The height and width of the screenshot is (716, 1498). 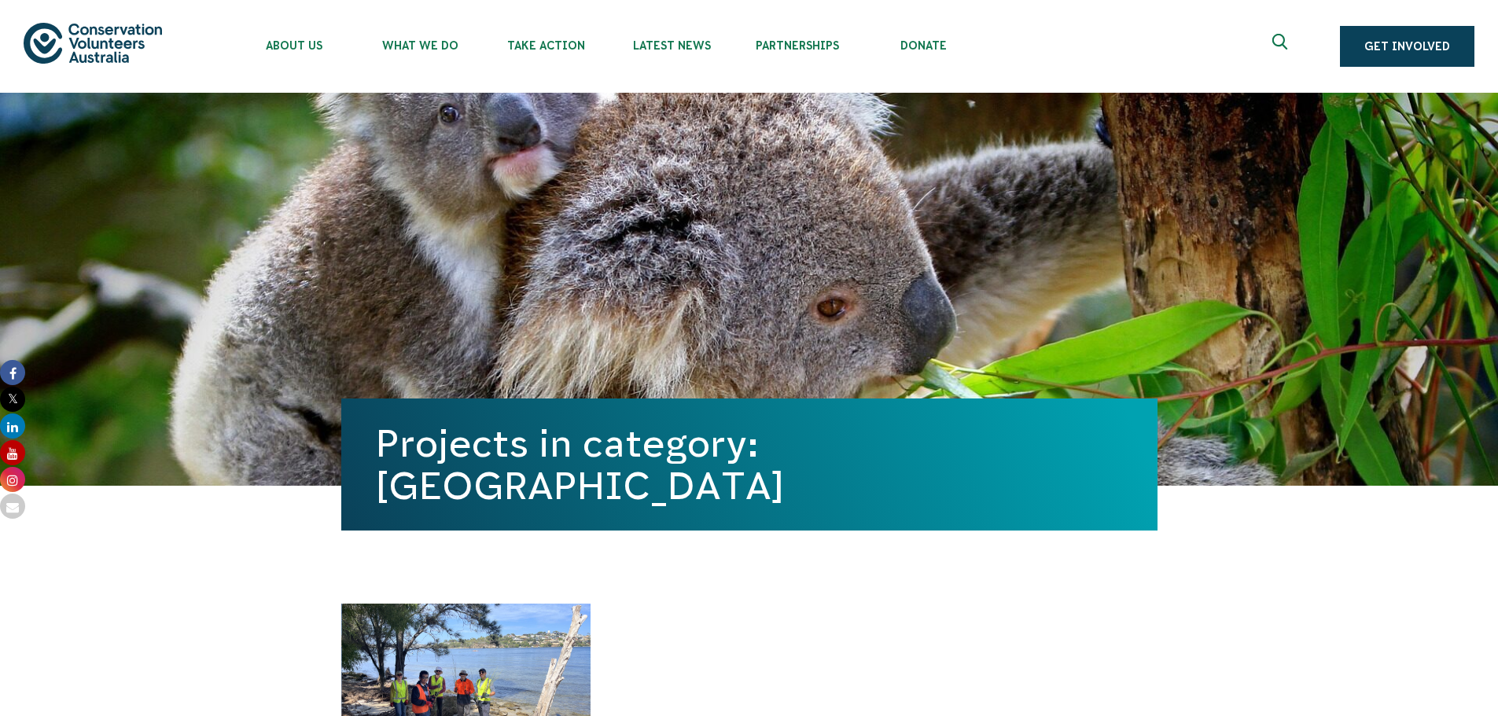 What do you see at coordinates (546, 46) in the screenshot?
I see `span: Take Action` at bounding box center [546, 46].